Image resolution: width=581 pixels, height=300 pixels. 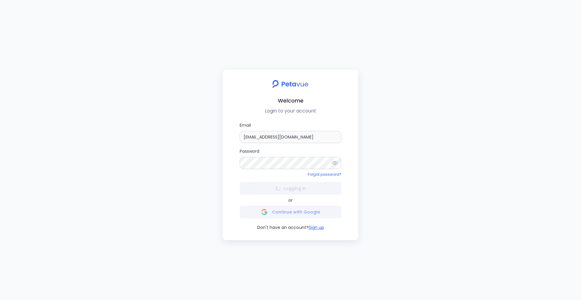 What do you see at coordinates (291, 200) in the screenshot?
I see `span: or` at bounding box center [291, 200].